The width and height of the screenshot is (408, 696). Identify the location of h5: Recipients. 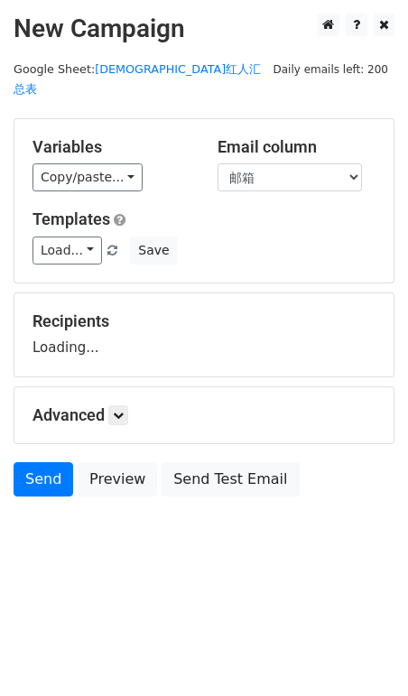
(204, 322).